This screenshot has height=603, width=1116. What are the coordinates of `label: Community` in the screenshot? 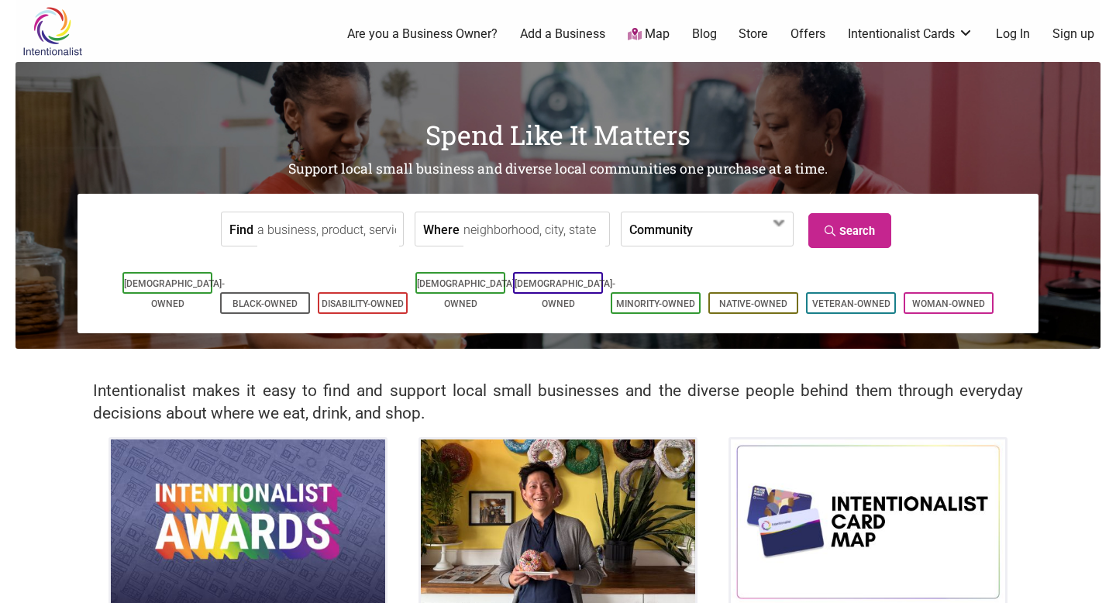 It's located at (661, 229).